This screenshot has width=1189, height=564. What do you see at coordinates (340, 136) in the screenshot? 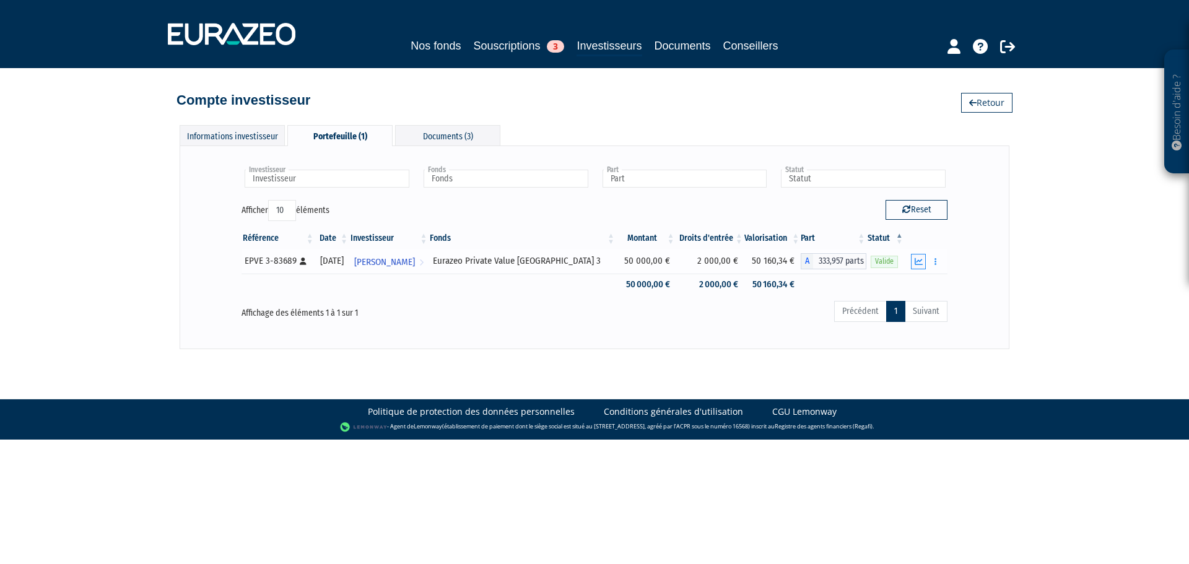
I see `div: Portefeuille (1)` at bounding box center [340, 136].